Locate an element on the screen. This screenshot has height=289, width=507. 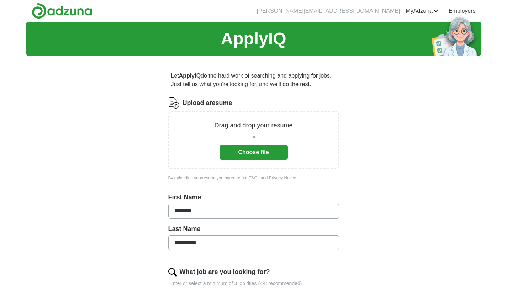
img: search.png is located at coordinates (173, 272).